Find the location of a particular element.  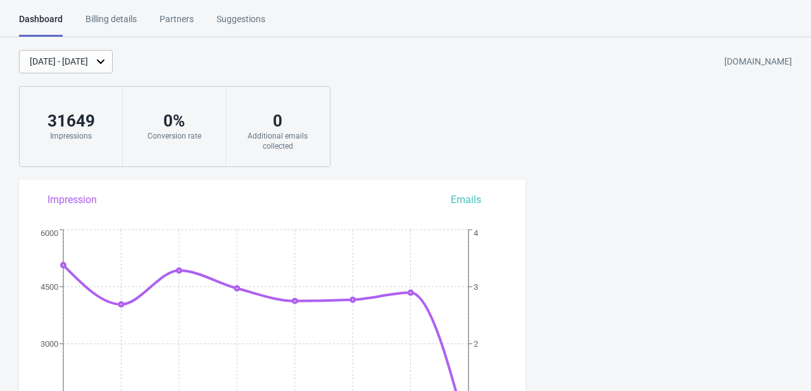

div: 0 is located at coordinates (277, 121).